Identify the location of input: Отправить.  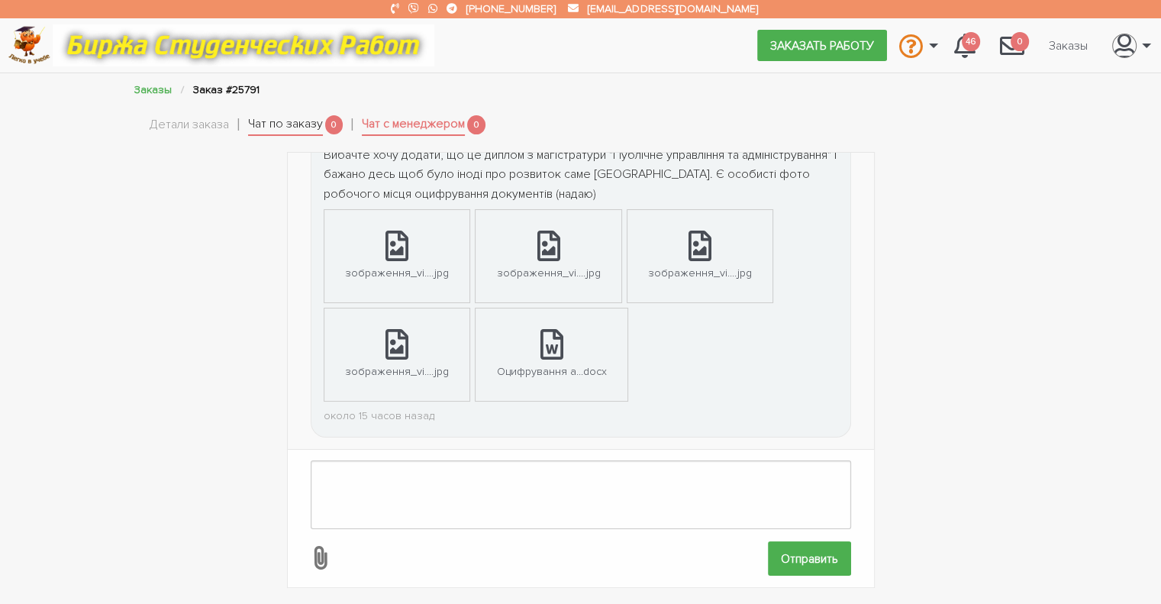
(809, 558).